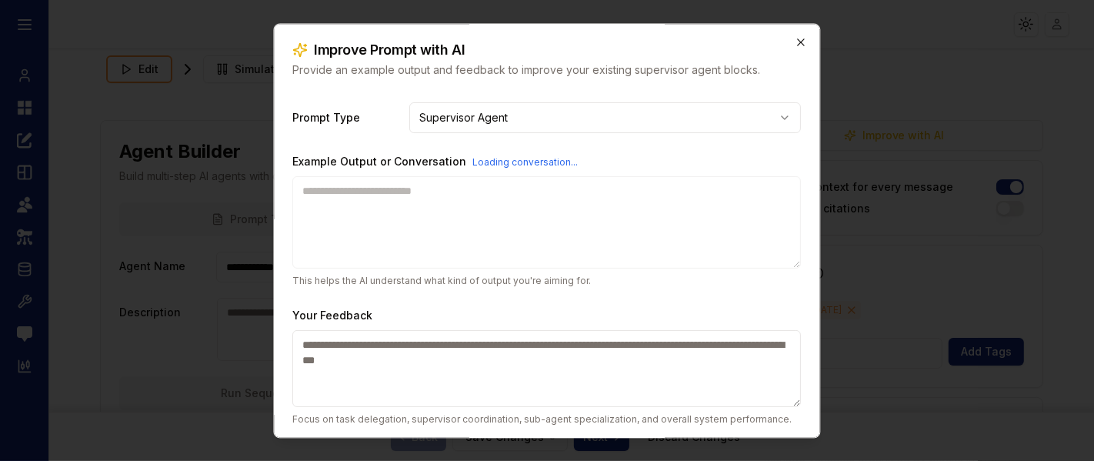  What do you see at coordinates (547, 281) in the screenshot?
I see `p: This helps the AI understand what kind of output you're aiming for.` at bounding box center [547, 281].